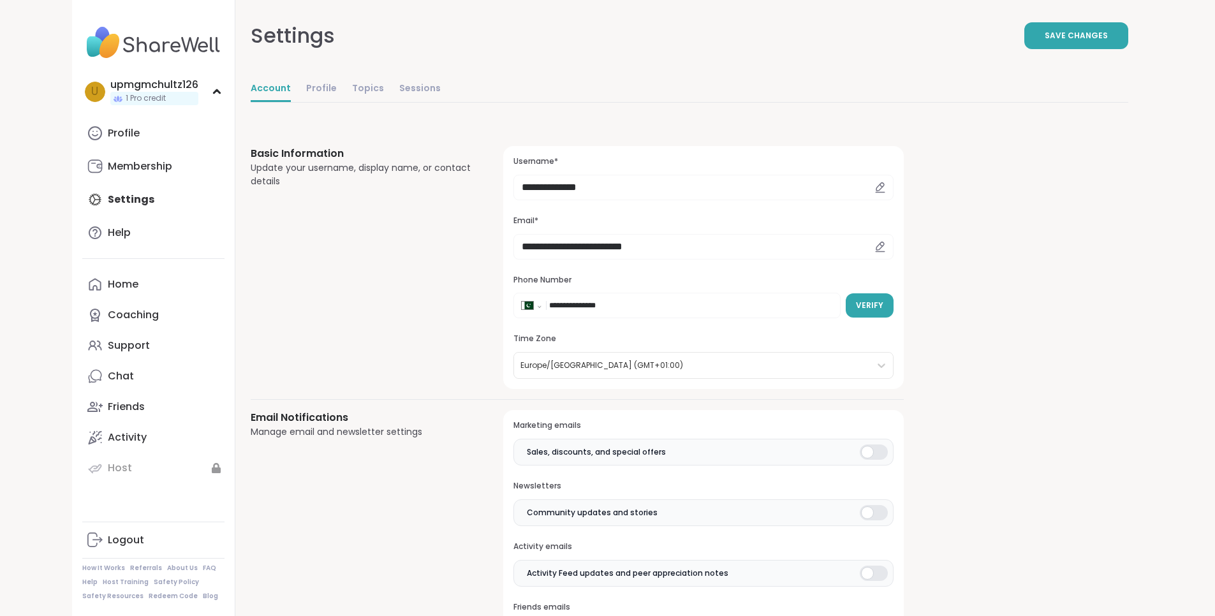  What do you see at coordinates (592, 513) in the screenshot?
I see `span: Community updates and stories` at bounding box center [592, 513].